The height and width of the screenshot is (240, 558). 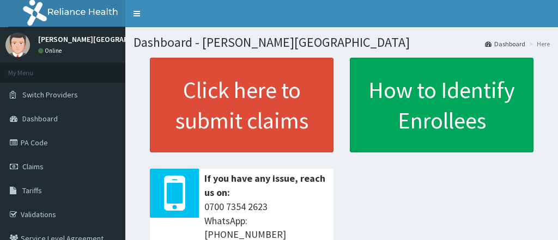 What do you see at coordinates (51, 51) in the screenshot?
I see `a: Online` at bounding box center [51, 51].